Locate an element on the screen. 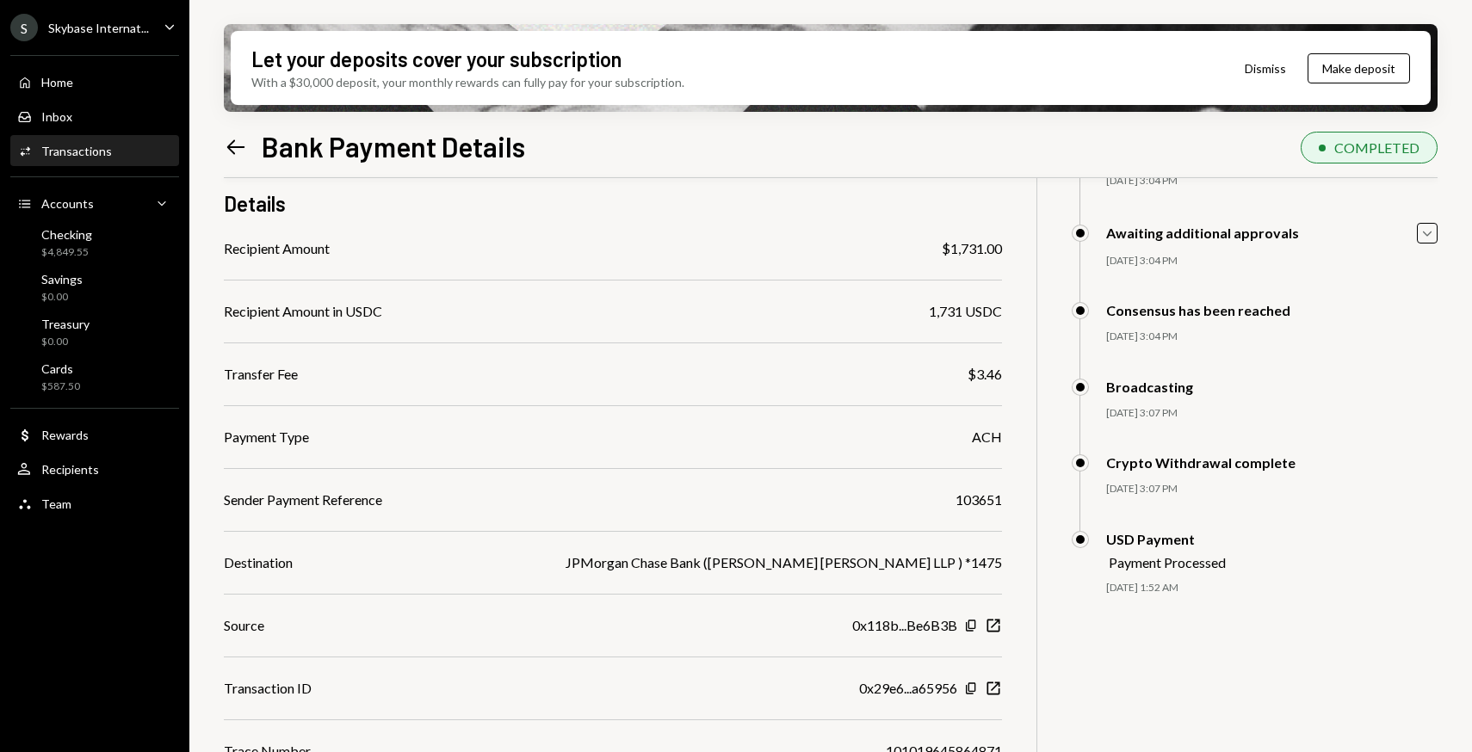 This screenshot has height=752, width=1472. div: Inbox is located at coordinates (57, 116).